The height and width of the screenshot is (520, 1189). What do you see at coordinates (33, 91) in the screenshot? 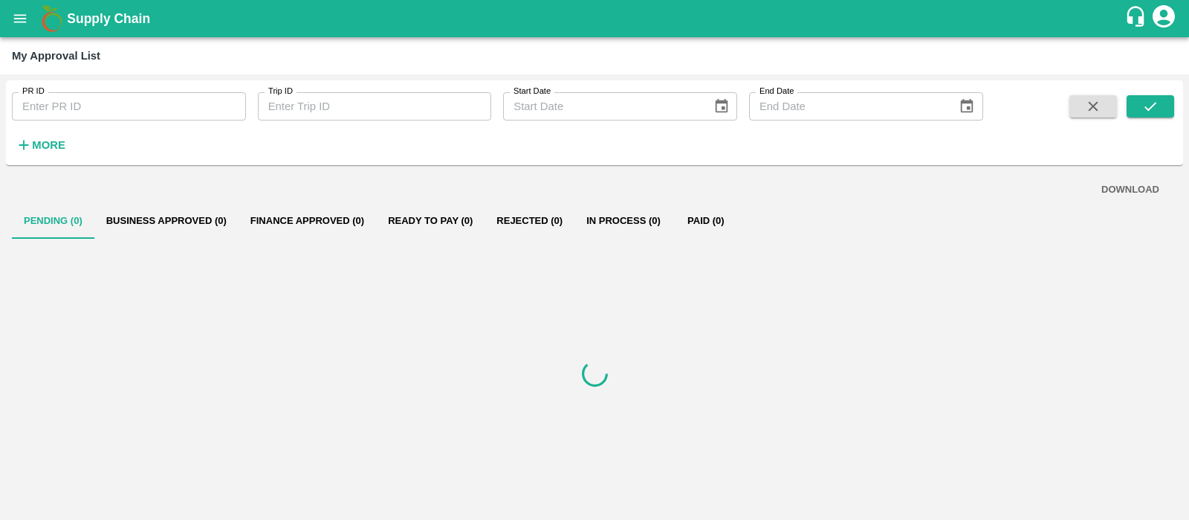
I see `label: PR ID` at bounding box center [33, 91].